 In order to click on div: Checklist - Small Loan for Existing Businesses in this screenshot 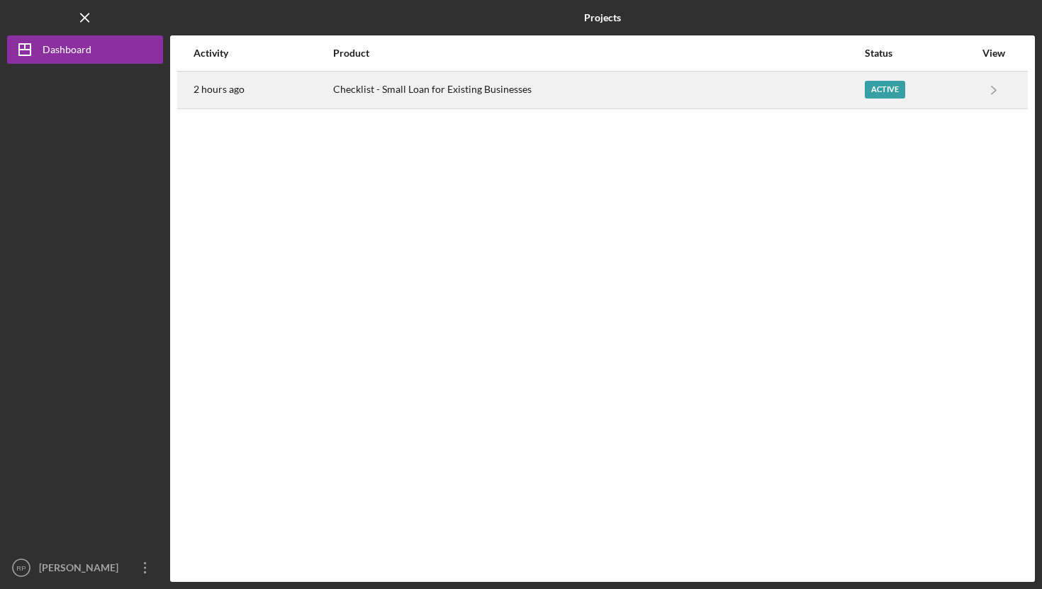, I will do `click(598, 90)`.